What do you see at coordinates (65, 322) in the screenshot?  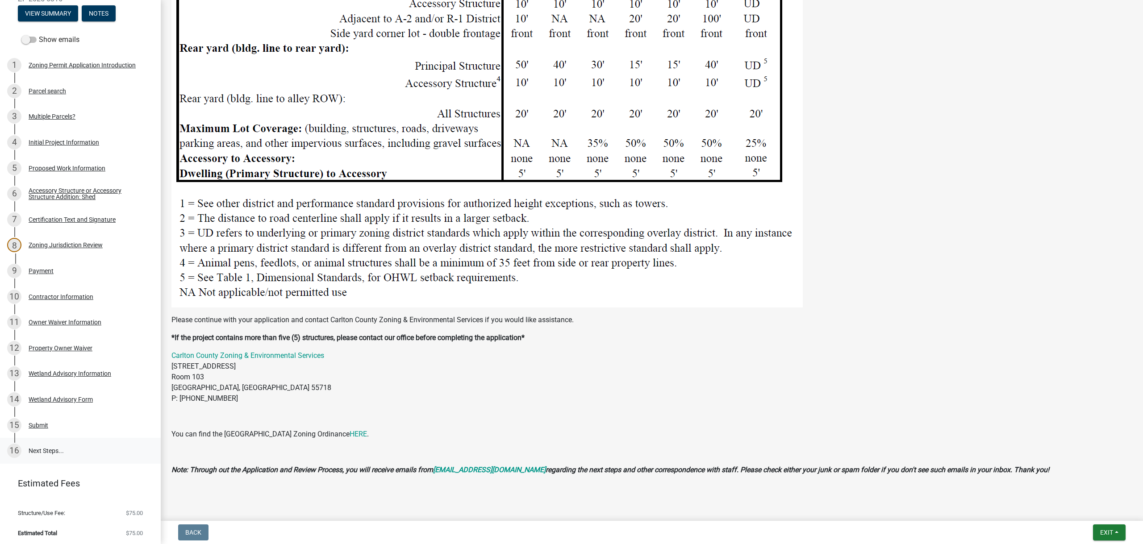 I see `div: Owner Waiver Information` at bounding box center [65, 322].